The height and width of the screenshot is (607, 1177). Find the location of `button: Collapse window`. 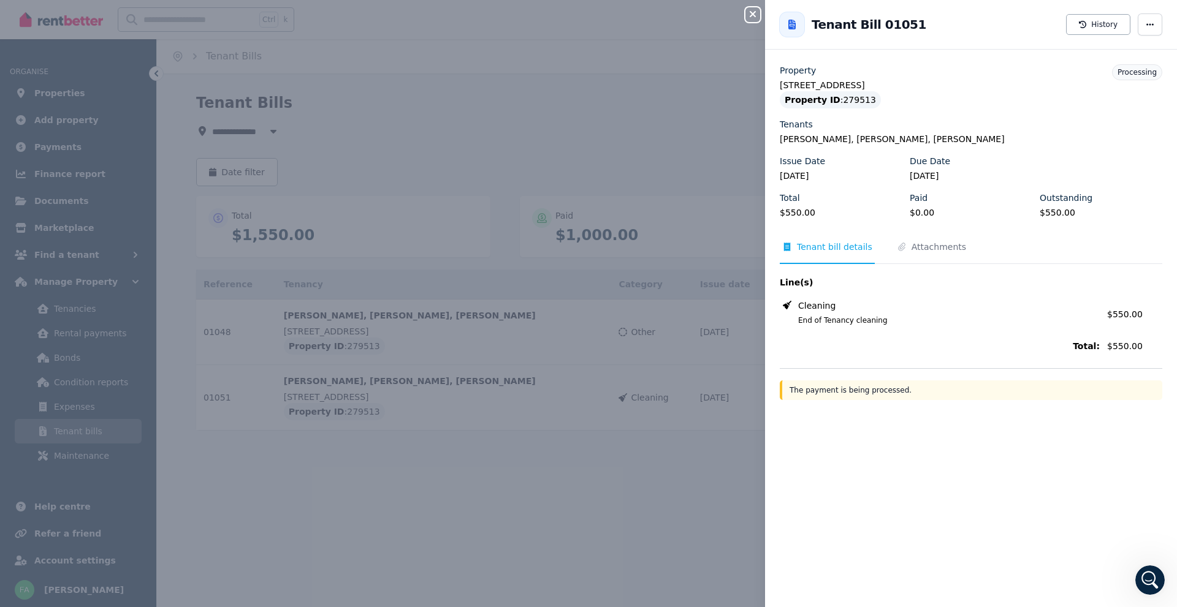

button: Collapse window is located at coordinates (380, 17).